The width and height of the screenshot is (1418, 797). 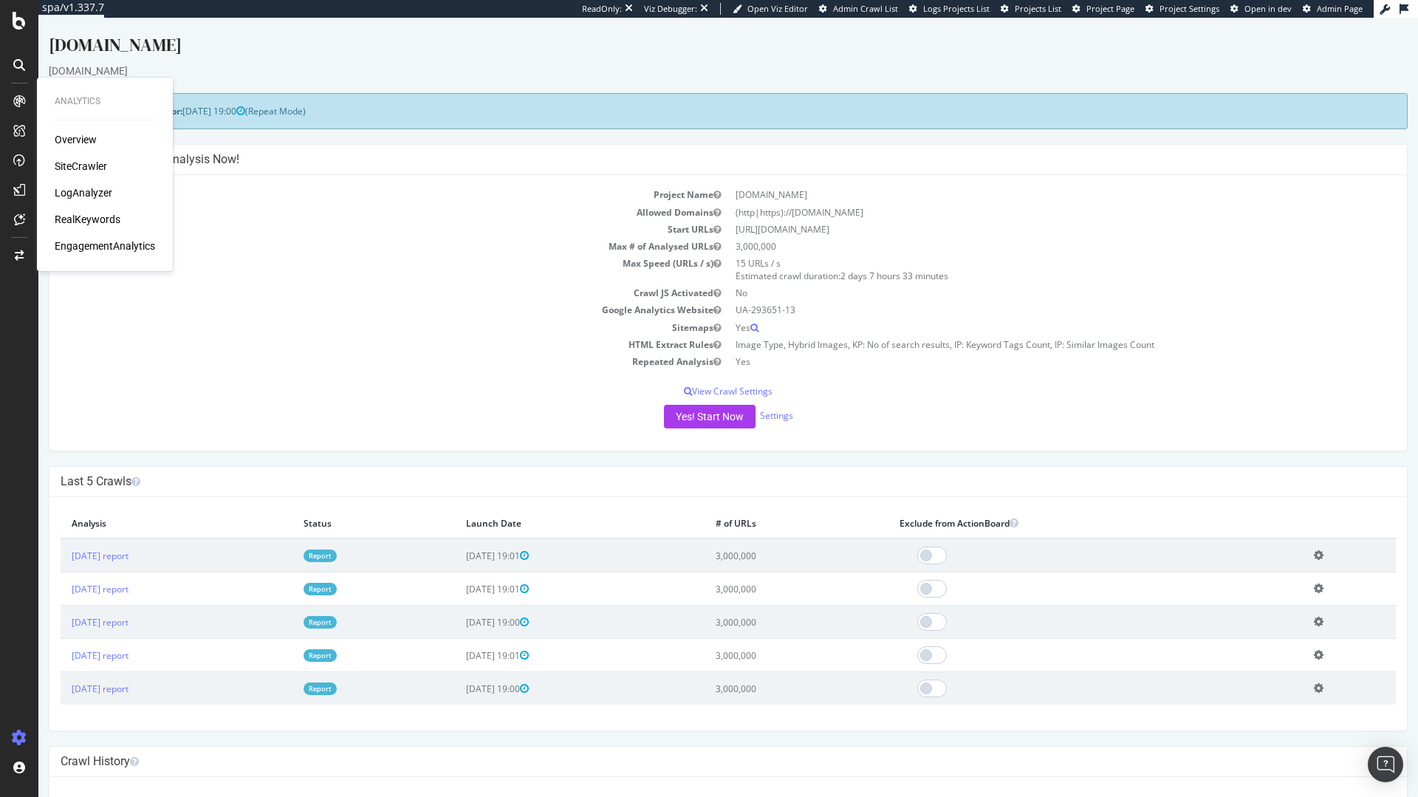 I want to click on p: View Crawl Settings, so click(x=690, y=373).